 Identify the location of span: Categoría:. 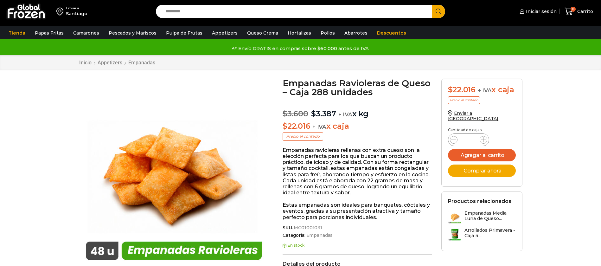
(357, 235).